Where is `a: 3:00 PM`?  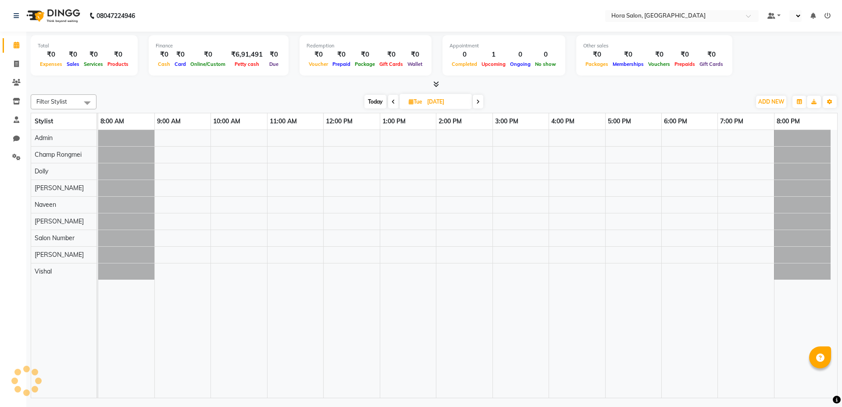 a: 3:00 PM is located at coordinates (507, 121).